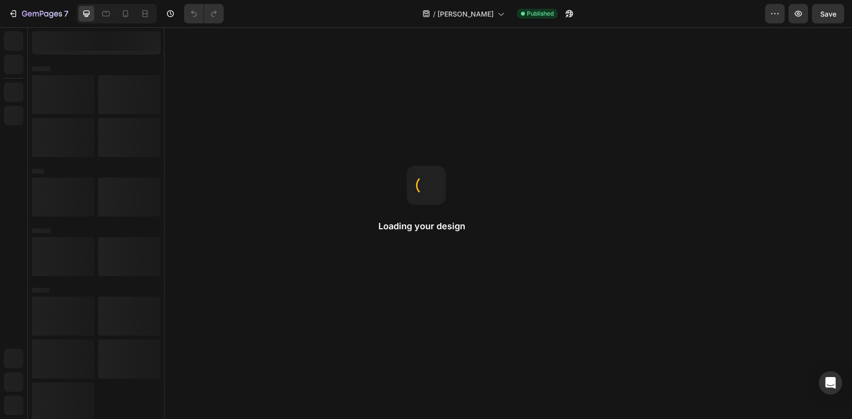 This screenshot has height=419, width=852. What do you see at coordinates (38, 14) in the screenshot?
I see `button: 7` at bounding box center [38, 14].